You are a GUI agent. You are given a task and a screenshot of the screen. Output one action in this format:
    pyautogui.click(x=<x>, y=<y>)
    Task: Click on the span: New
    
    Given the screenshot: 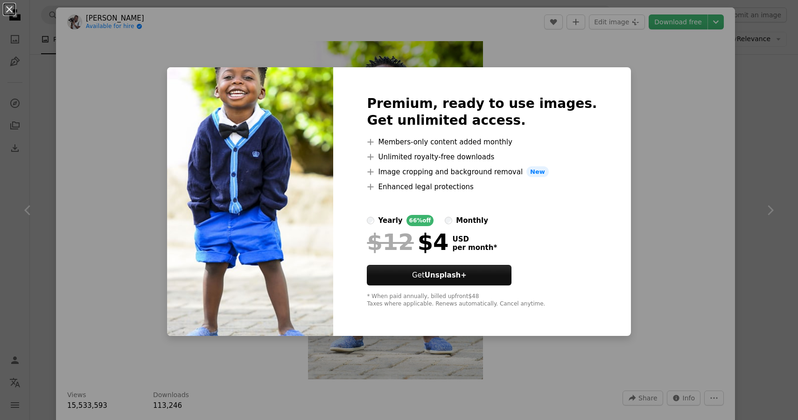 What is the action you would take?
    pyautogui.click(x=538, y=172)
    